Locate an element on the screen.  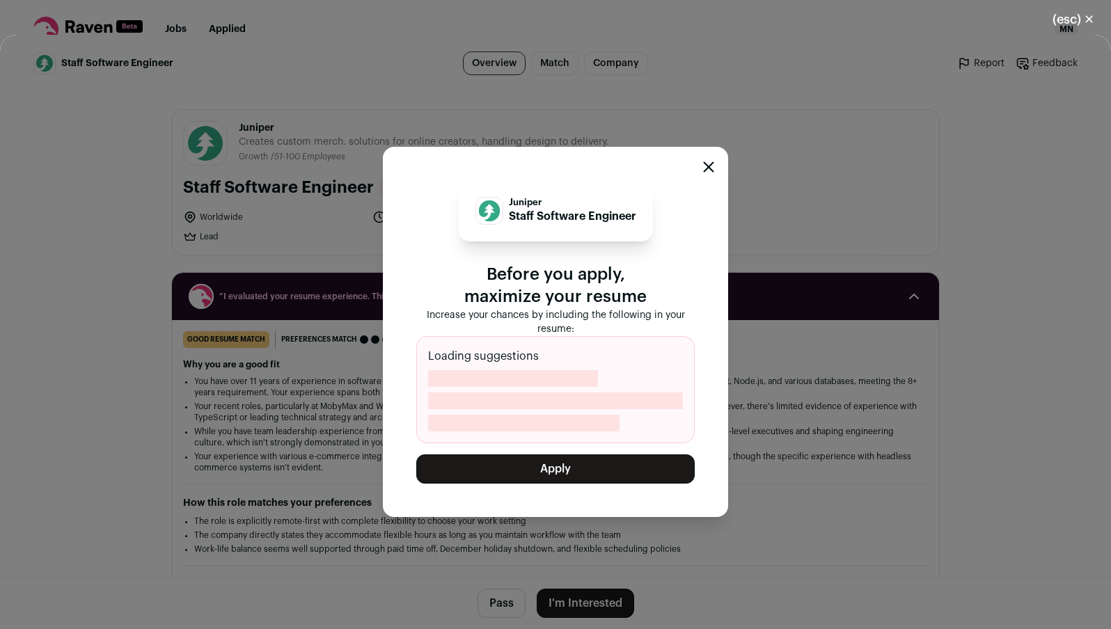
div: Loading suggestions is located at coordinates (555, 390).